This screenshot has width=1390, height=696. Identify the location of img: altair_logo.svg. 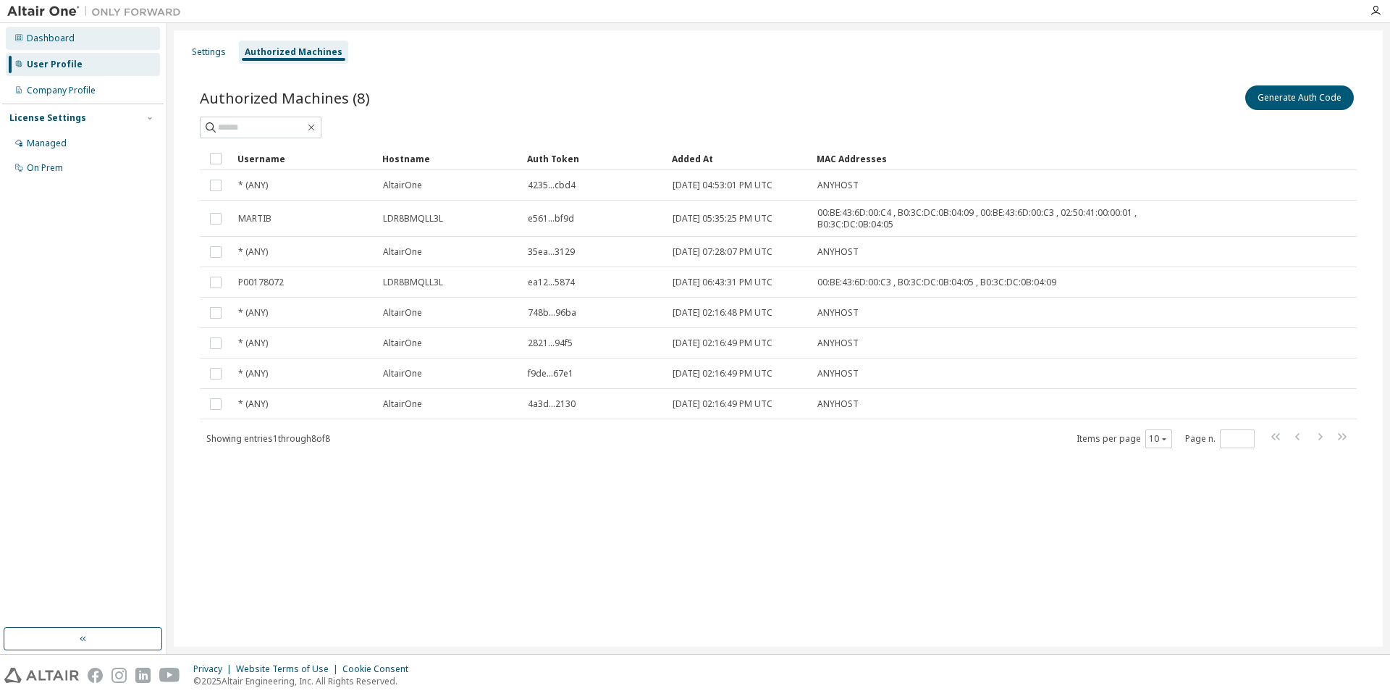
(41, 675).